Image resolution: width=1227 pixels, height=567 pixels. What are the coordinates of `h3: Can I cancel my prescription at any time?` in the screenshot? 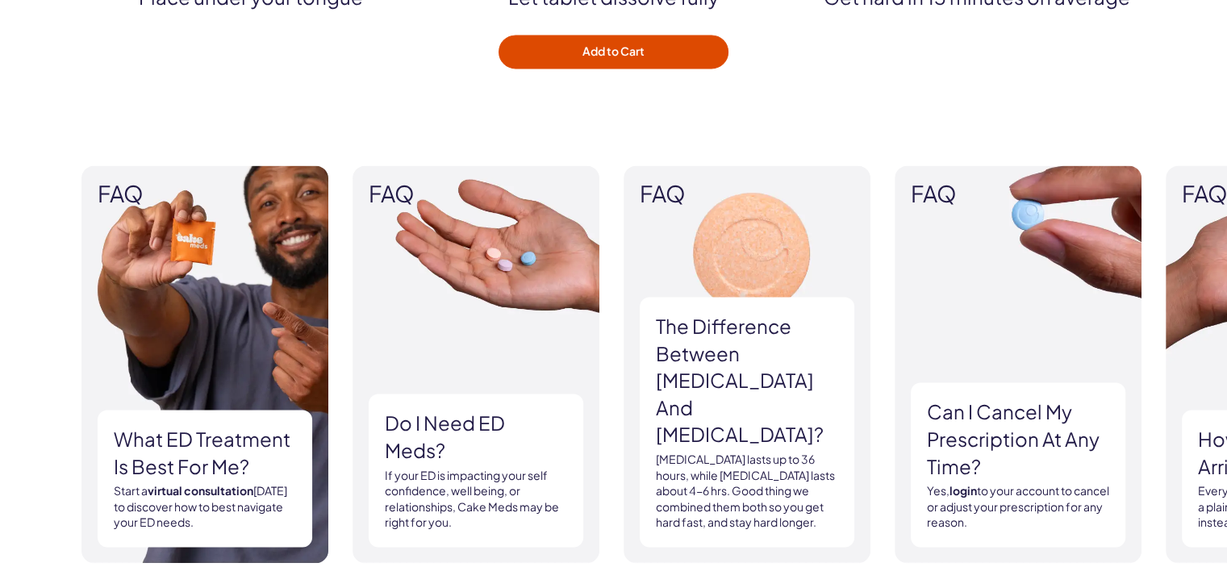 It's located at (1018, 439).